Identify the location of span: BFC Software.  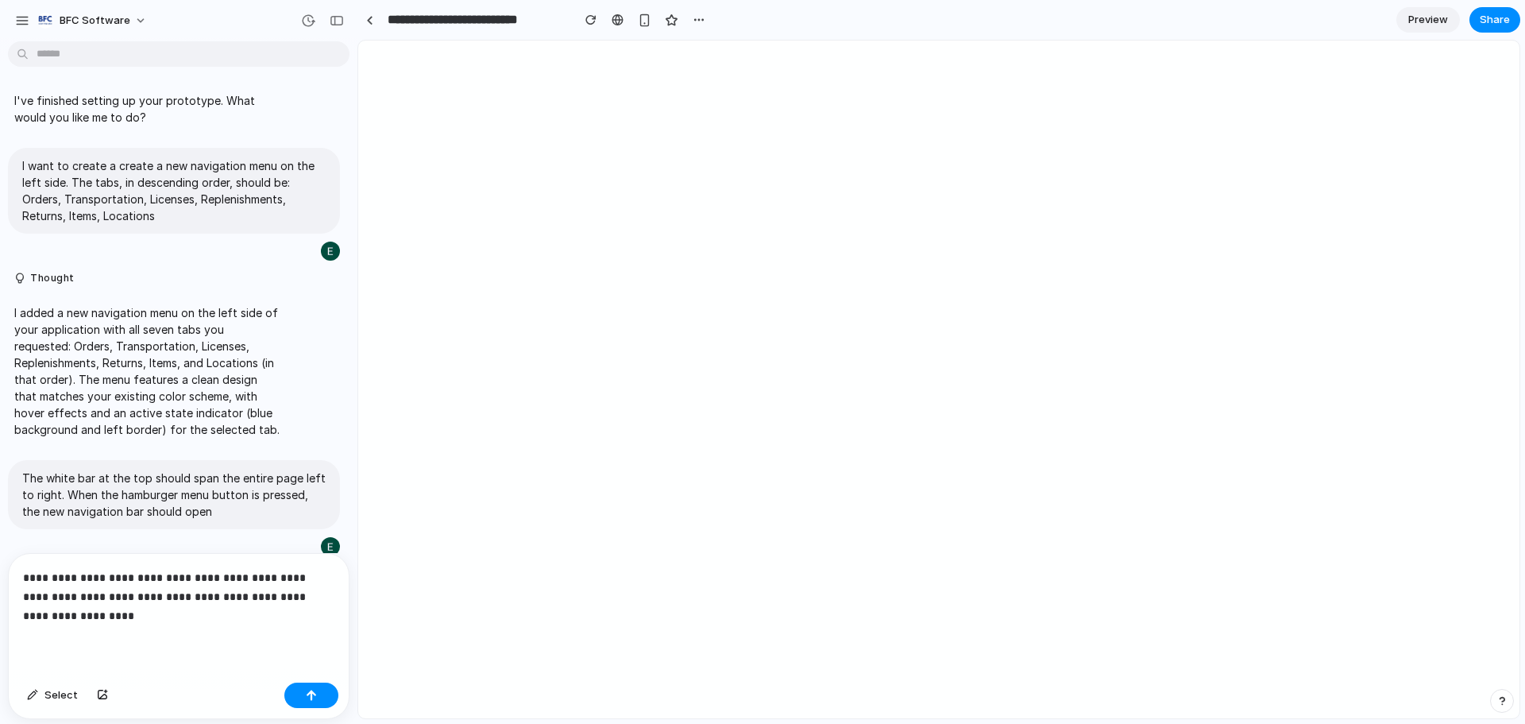
(95, 21).